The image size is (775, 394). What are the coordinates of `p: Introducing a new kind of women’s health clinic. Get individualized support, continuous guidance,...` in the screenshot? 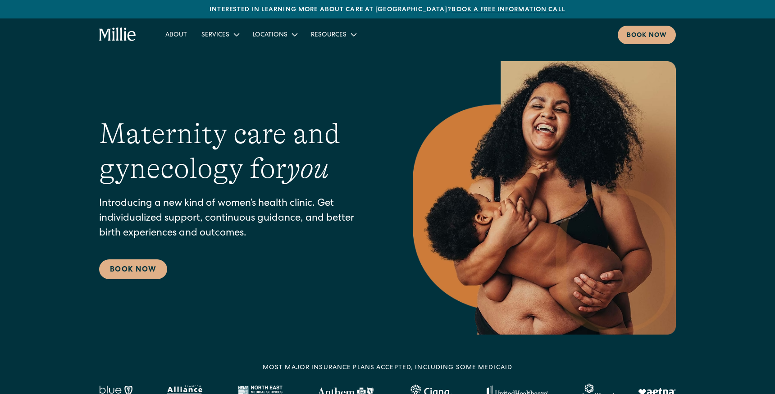 It's located at (238, 219).